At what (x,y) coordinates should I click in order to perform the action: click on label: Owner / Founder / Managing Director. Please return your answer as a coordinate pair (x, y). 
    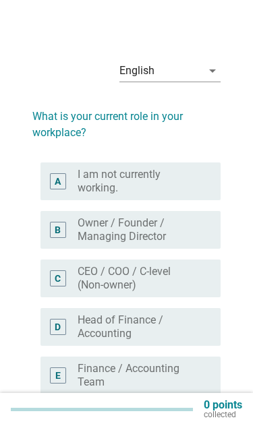
    Looking at the image, I should click on (138, 230).